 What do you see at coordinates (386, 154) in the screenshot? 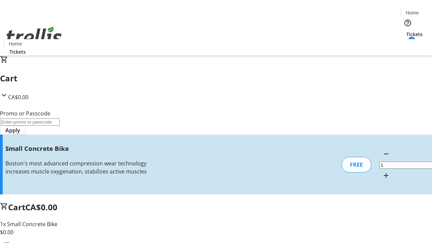
I see `button: Decrement by one` at bounding box center [386, 154].